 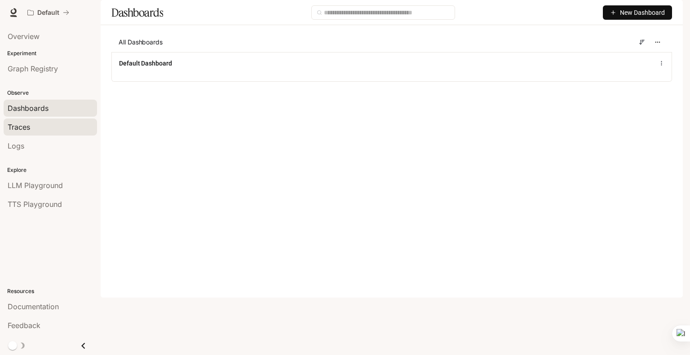 What do you see at coordinates (141, 42) in the screenshot?
I see `span: All Dashboards` at bounding box center [141, 42].